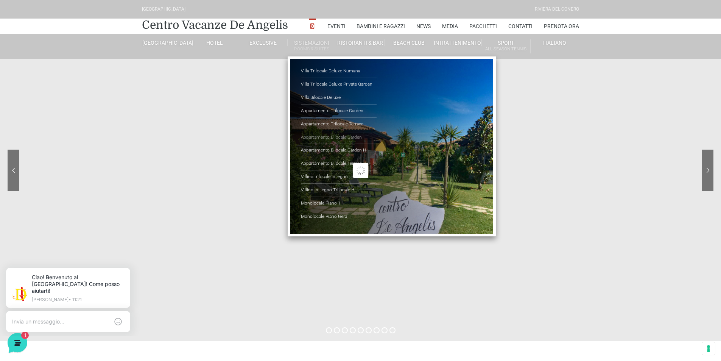 The image size is (721, 361). What do you see at coordinates (76, 257) in the screenshot?
I see `p: Messaggi` at bounding box center [76, 257].